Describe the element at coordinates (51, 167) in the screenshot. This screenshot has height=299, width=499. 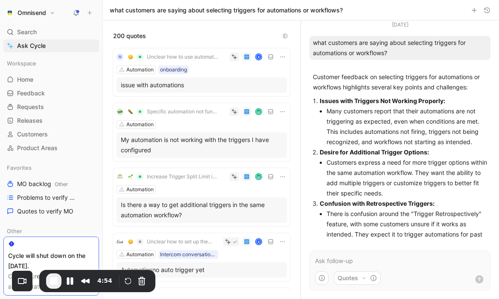
I see `div: Favorites` at that location.